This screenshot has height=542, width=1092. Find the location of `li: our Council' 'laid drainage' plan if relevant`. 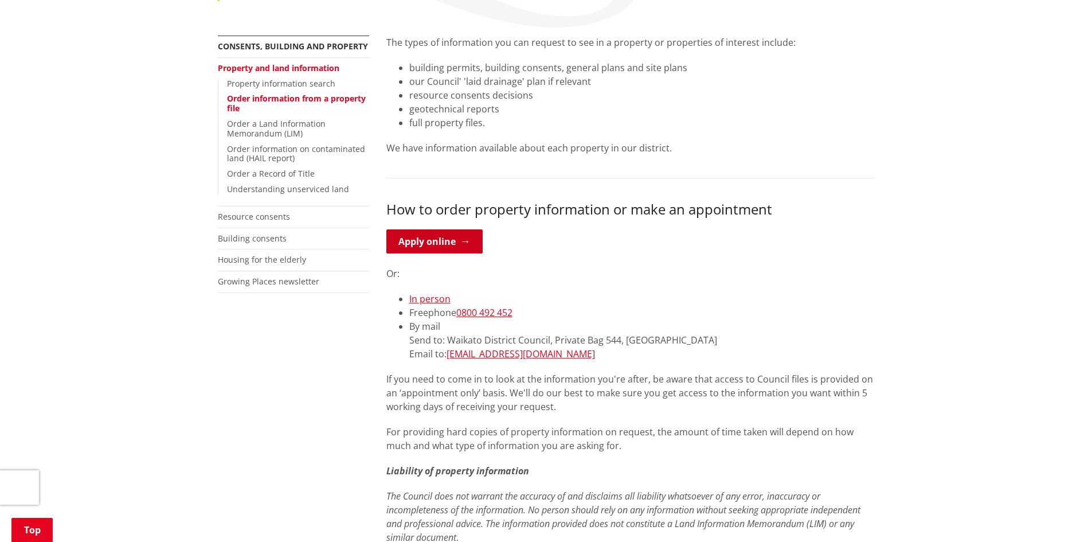

li: our Council' 'laid drainage' plan if relevant is located at coordinates (642, 81).